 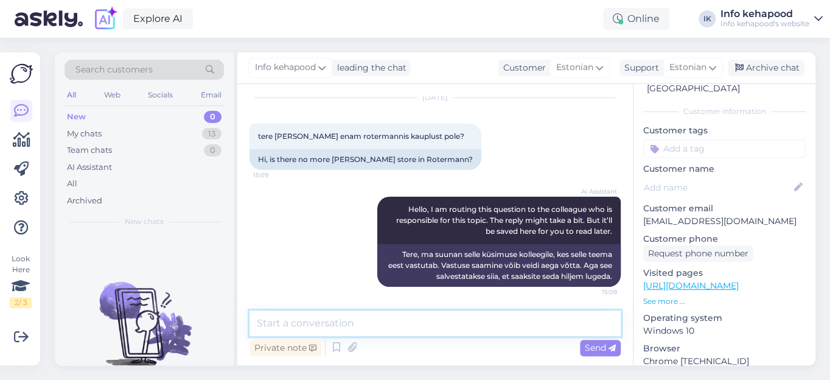 What do you see at coordinates (21, 302) in the screenshot?
I see `div: 2 / 3` at bounding box center [21, 302].